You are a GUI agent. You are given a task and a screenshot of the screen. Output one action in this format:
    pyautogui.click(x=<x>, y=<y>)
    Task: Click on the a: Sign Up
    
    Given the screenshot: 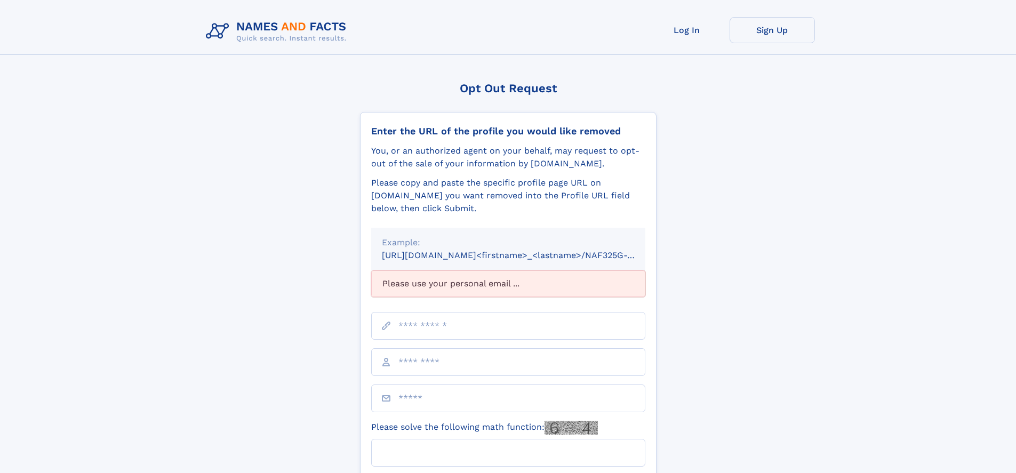 What is the action you would take?
    pyautogui.click(x=773, y=30)
    